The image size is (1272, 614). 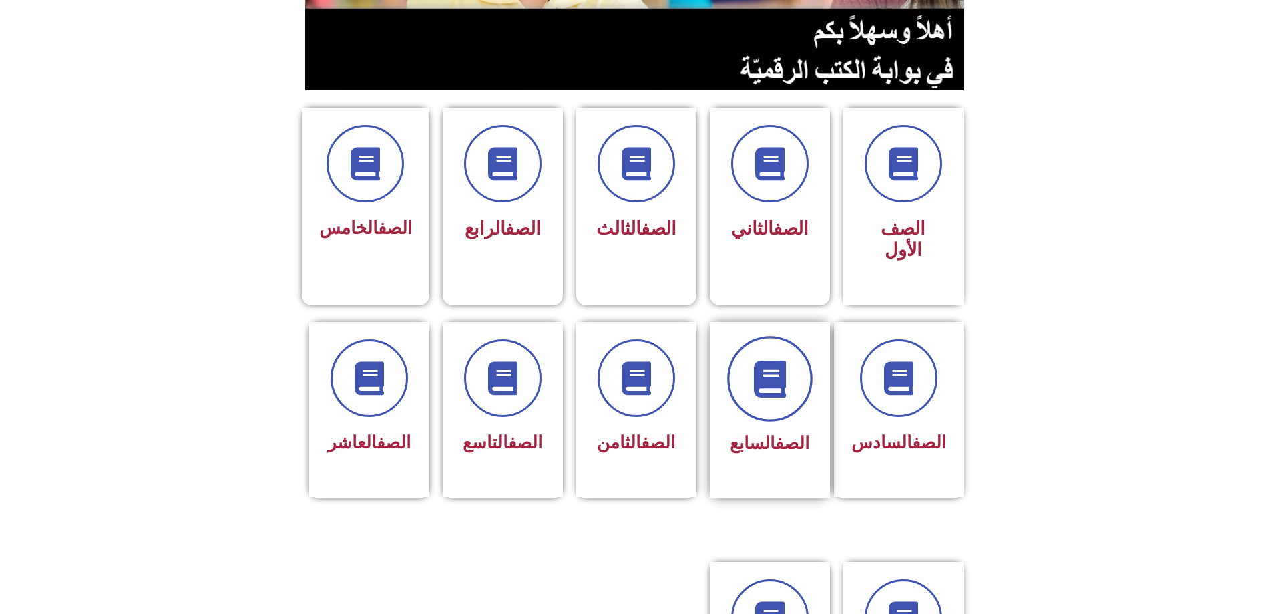 I want to click on span: السابع, so click(x=769, y=443).